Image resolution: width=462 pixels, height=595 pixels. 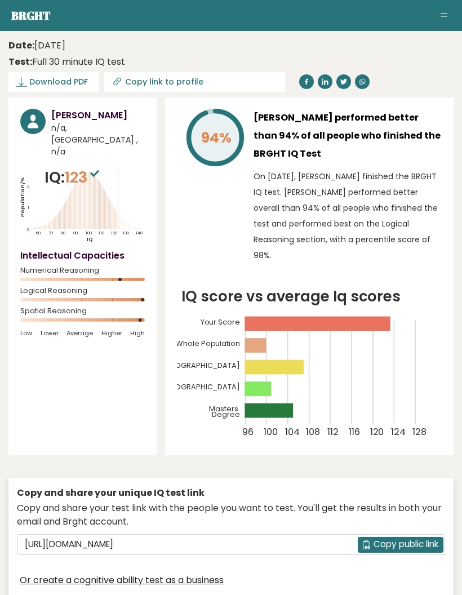 What do you see at coordinates (31, 15) in the screenshot?
I see `a: Brght` at bounding box center [31, 15].